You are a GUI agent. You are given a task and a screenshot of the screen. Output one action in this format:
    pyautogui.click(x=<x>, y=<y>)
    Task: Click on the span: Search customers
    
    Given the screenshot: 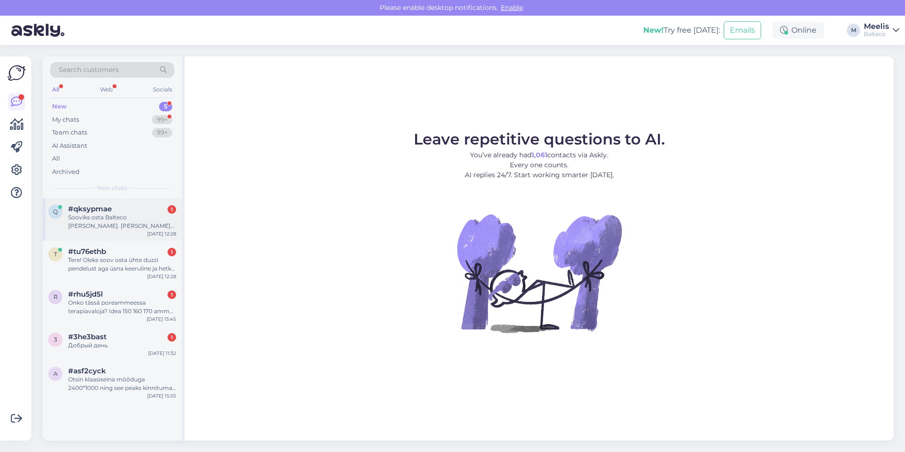 What is the action you would take?
    pyautogui.click(x=89, y=70)
    